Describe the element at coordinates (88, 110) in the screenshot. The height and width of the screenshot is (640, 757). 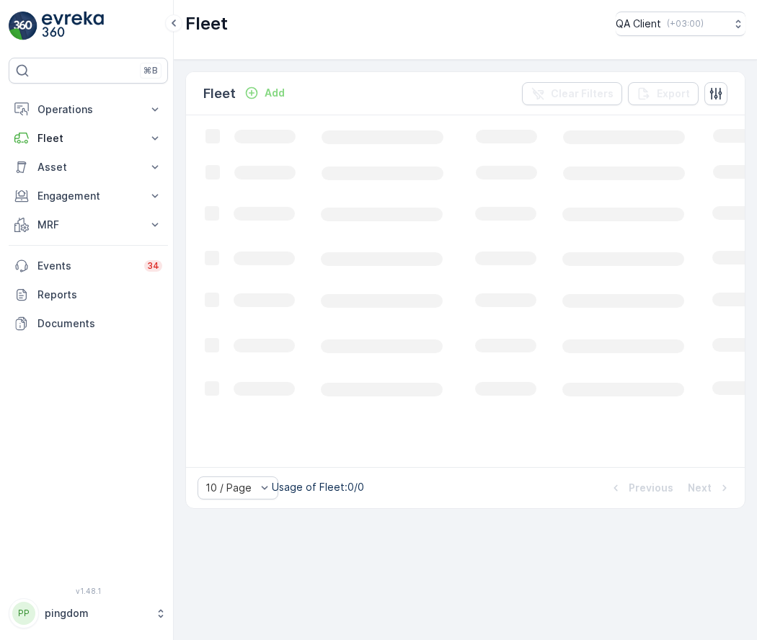
I see `p: Operations` at that location.